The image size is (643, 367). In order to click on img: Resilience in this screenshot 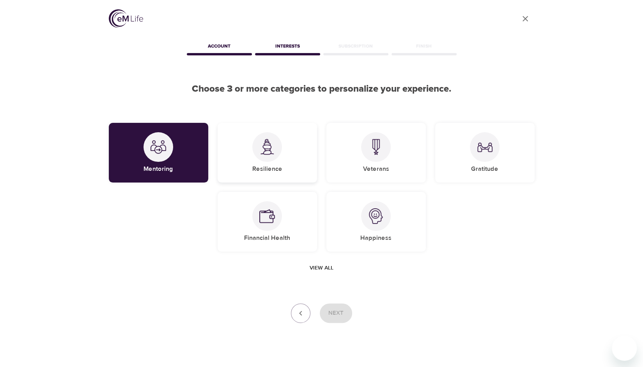, I will do `click(267, 147)`.